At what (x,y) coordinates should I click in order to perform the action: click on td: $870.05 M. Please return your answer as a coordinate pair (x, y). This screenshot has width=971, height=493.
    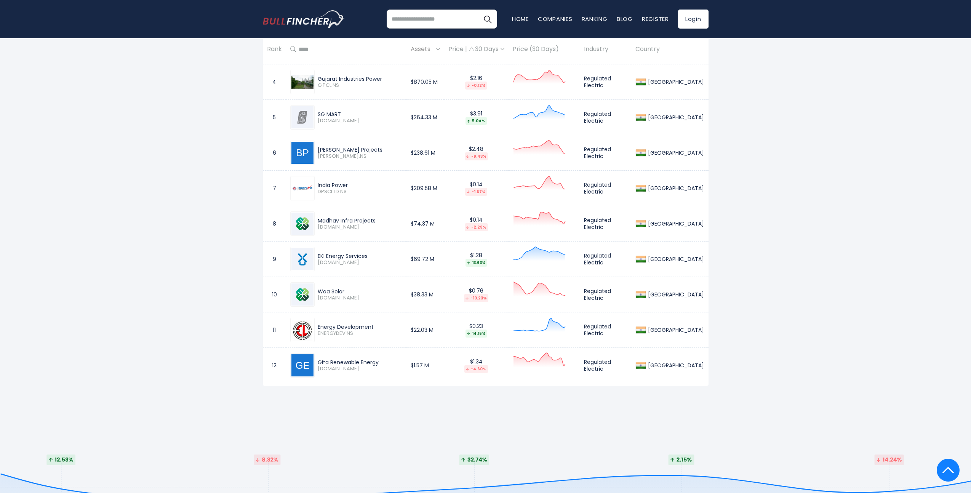
    Looking at the image, I should click on (425, 82).